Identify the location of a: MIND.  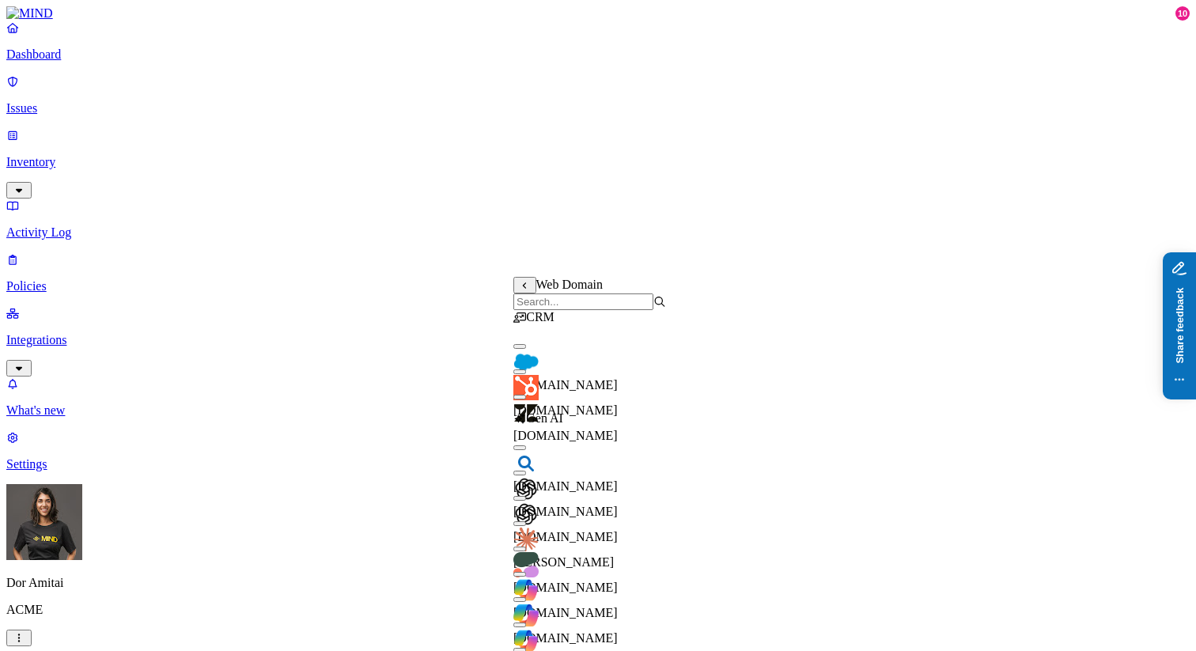
(598, 13).